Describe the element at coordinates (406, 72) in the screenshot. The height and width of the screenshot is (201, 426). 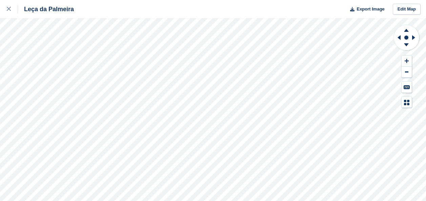
I see `button: Zoom Out` at that location.